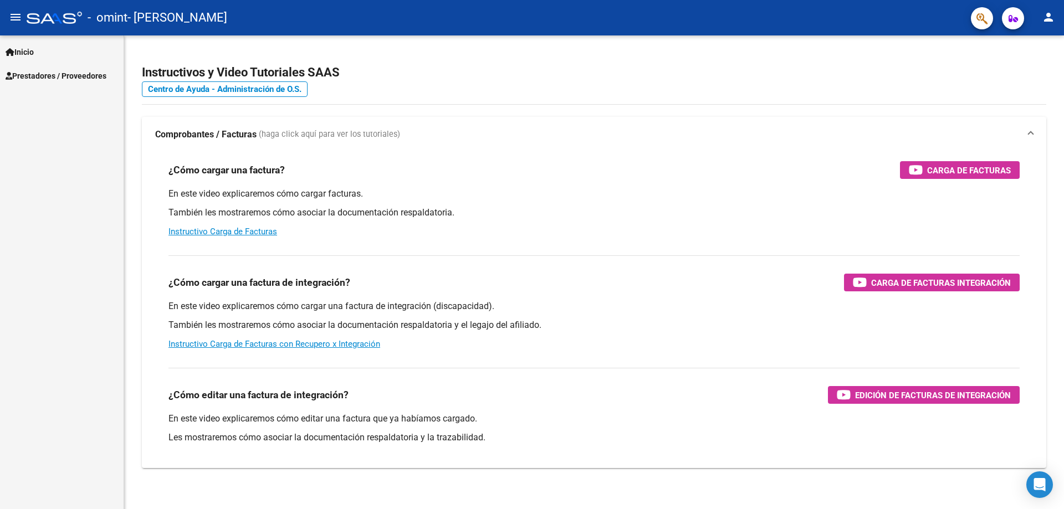 The width and height of the screenshot is (1064, 509). I want to click on span: - omint, so click(108, 18).